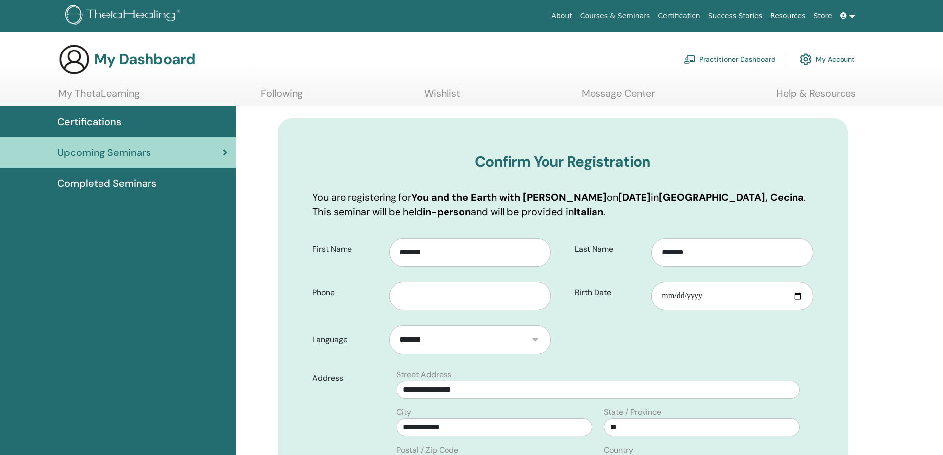 The height and width of the screenshot is (455, 943). Describe the element at coordinates (589, 212) in the screenshot. I see `b: Italian` at that location.